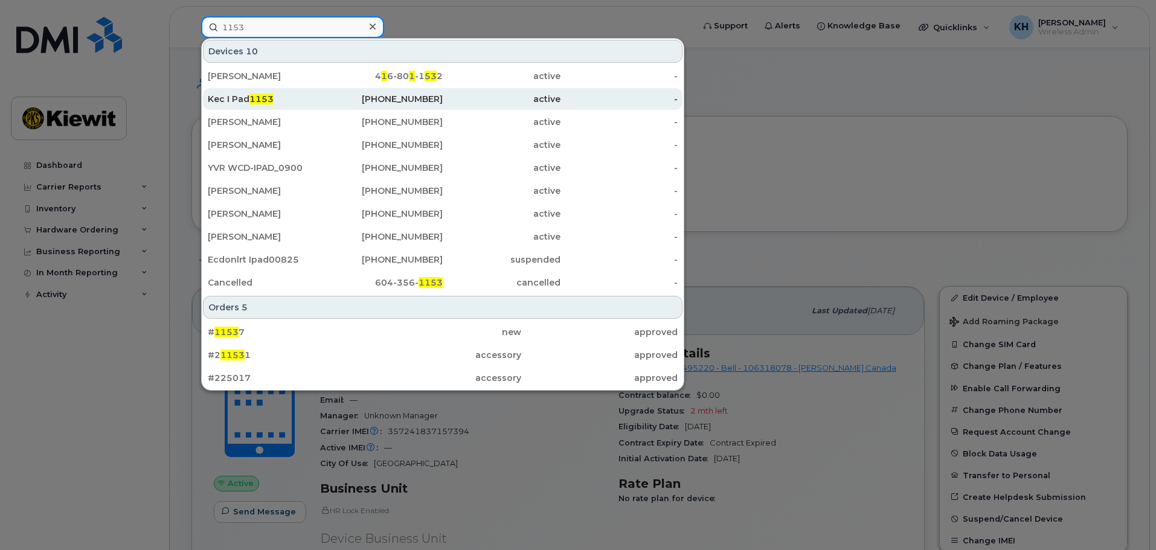 The height and width of the screenshot is (550, 1156). Describe the element at coordinates (266, 283) in the screenshot. I see `div: Cancelled` at that location.